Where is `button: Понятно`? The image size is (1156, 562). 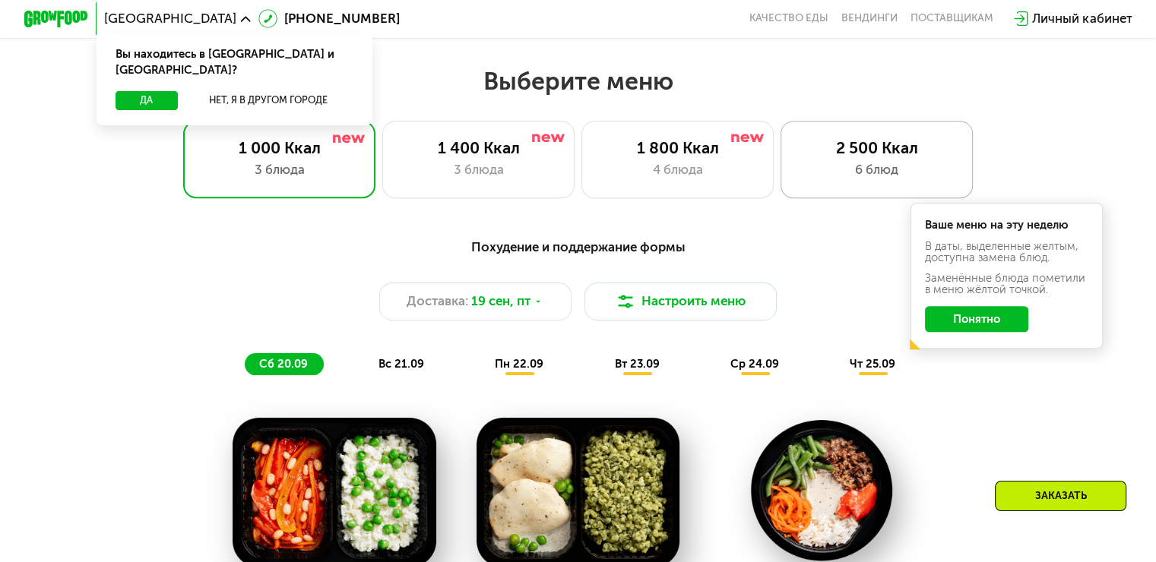 button: Понятно is located at coordinates (976, 319).